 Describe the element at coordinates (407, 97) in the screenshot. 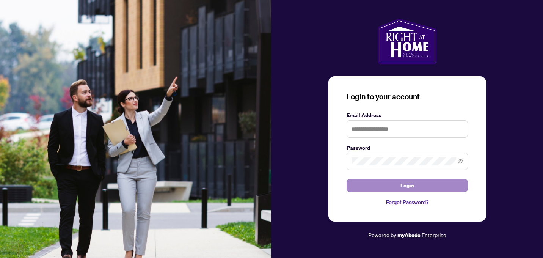

I see `h3: Login to your account` at that location.